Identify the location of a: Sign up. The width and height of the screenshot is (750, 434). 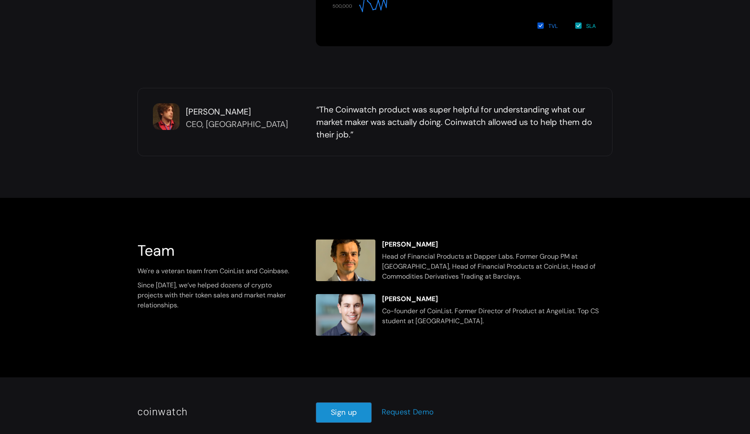
(344, 413).